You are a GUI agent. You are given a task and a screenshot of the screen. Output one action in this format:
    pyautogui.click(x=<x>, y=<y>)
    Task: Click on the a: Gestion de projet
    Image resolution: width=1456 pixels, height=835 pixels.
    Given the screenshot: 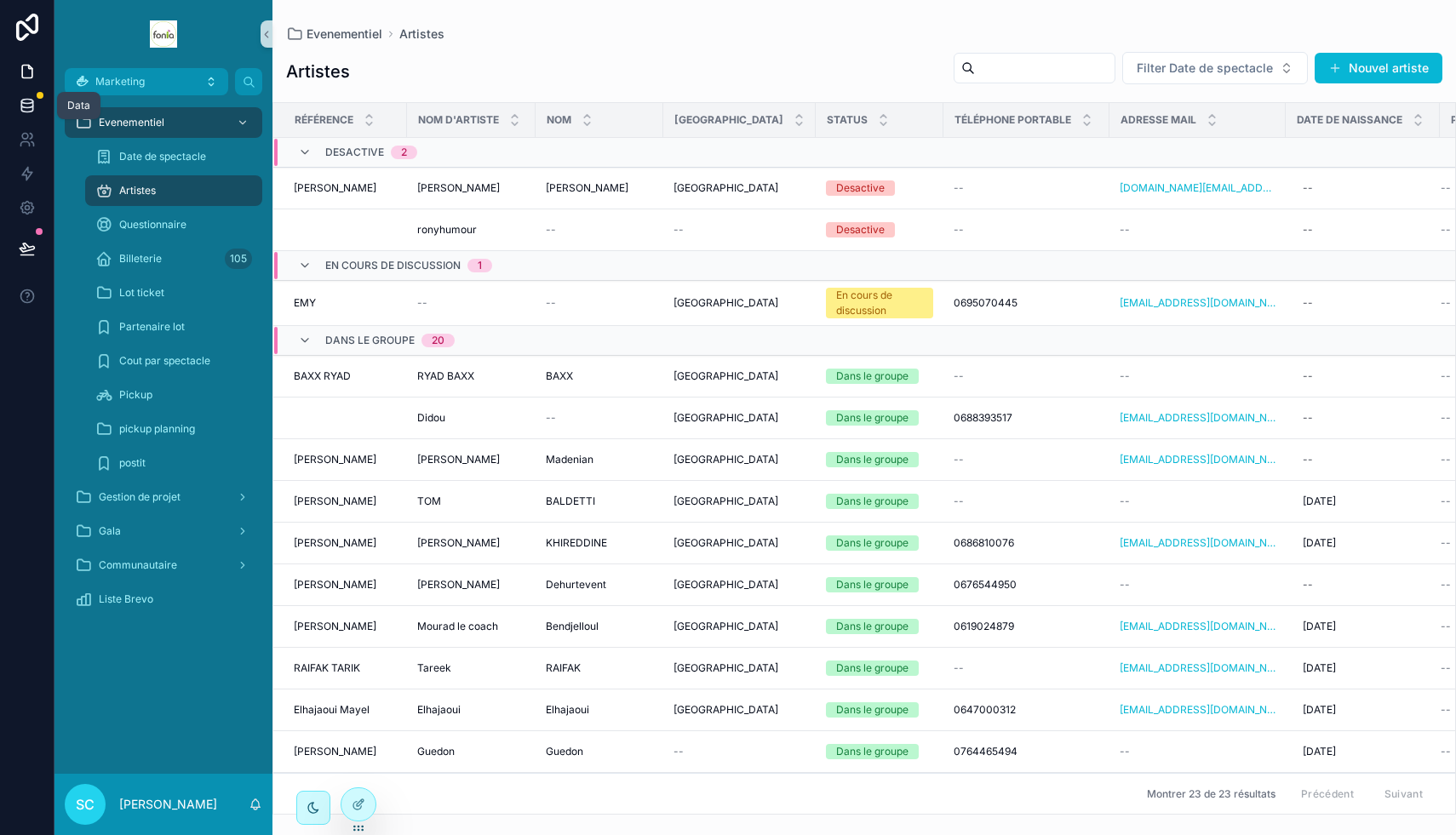 What is the action you would take?
    pyautogui.click(x=164, y=497)
    